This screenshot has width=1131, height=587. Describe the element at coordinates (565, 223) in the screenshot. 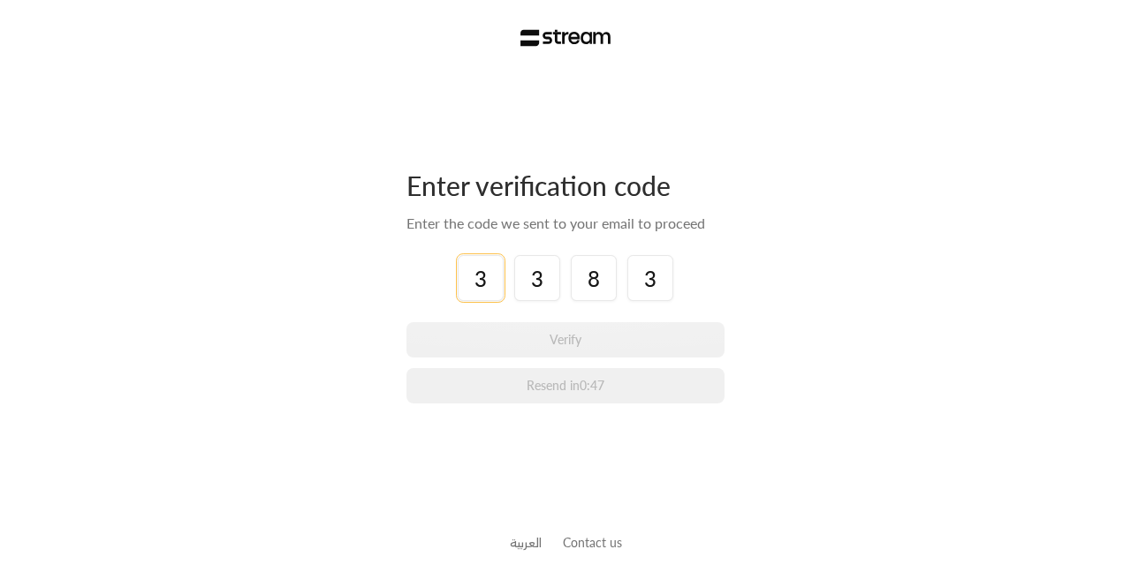

I see `div: Enter the code we sent to your email to proceed` at that location.